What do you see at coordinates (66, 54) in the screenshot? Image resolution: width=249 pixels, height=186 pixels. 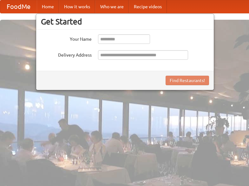 I see `label: Delivery Address` at bounding box center [66, 54].